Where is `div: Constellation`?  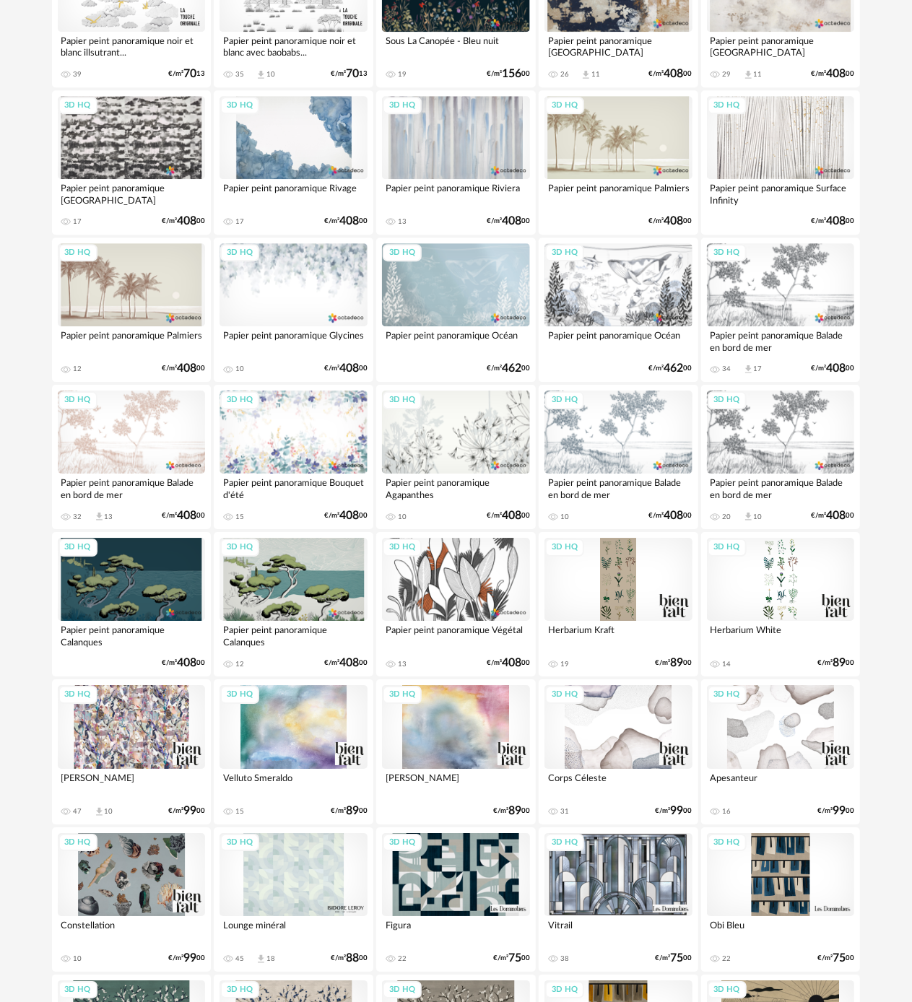
div: Constellation is located at coordinates (131, 931).